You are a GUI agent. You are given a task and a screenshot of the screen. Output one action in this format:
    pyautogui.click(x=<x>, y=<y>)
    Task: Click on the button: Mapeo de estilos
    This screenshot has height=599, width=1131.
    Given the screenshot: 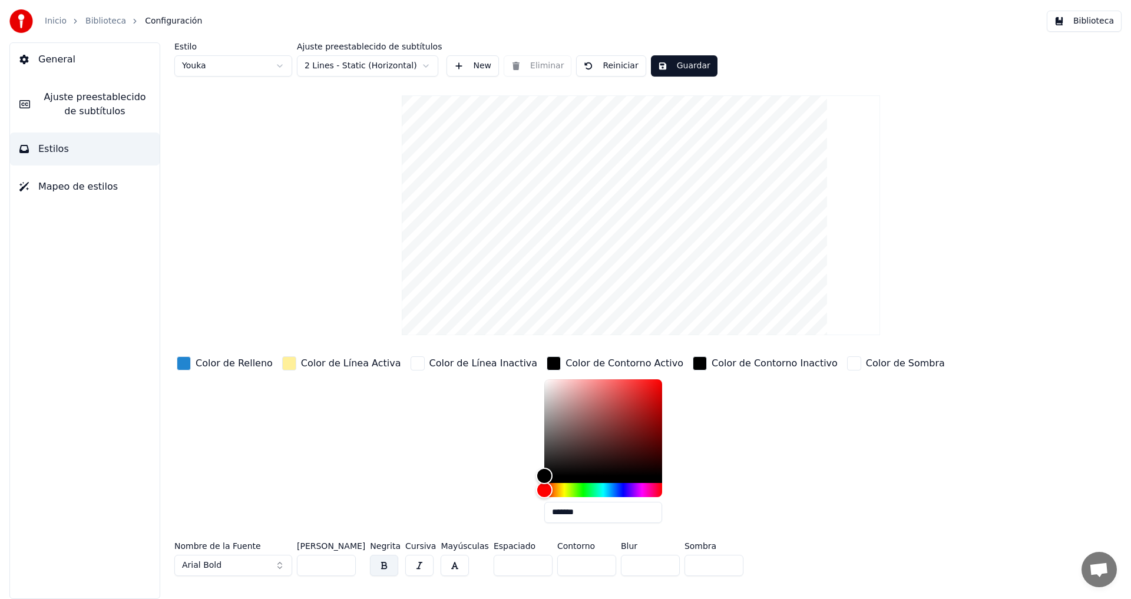 What is the action you would take?
    pyautogui.click(x=85, y=187)
    